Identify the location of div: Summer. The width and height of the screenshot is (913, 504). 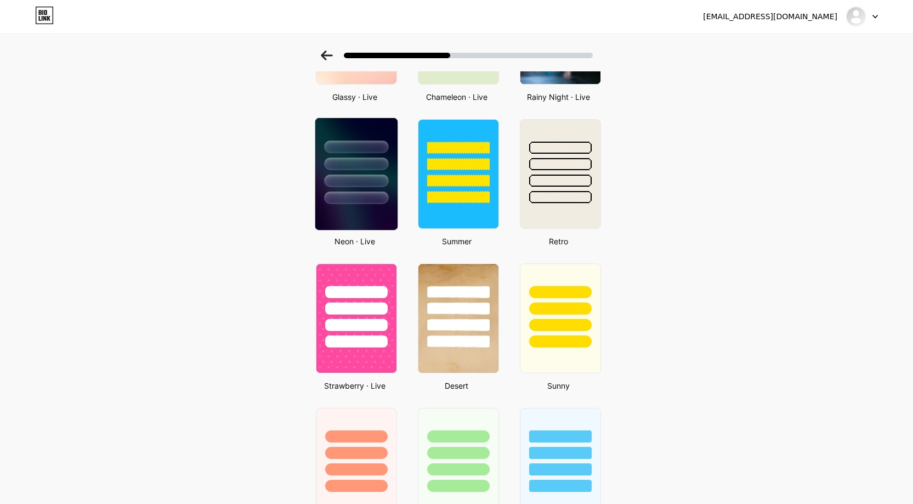
(457, 241).